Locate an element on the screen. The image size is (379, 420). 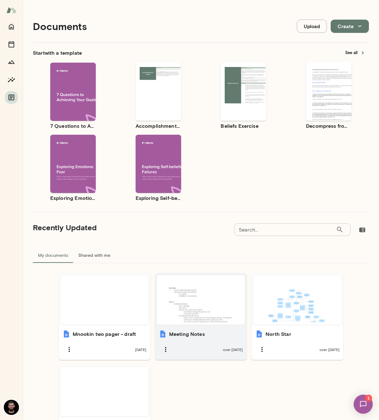
button: Insights is located at coordinates (11, 80).